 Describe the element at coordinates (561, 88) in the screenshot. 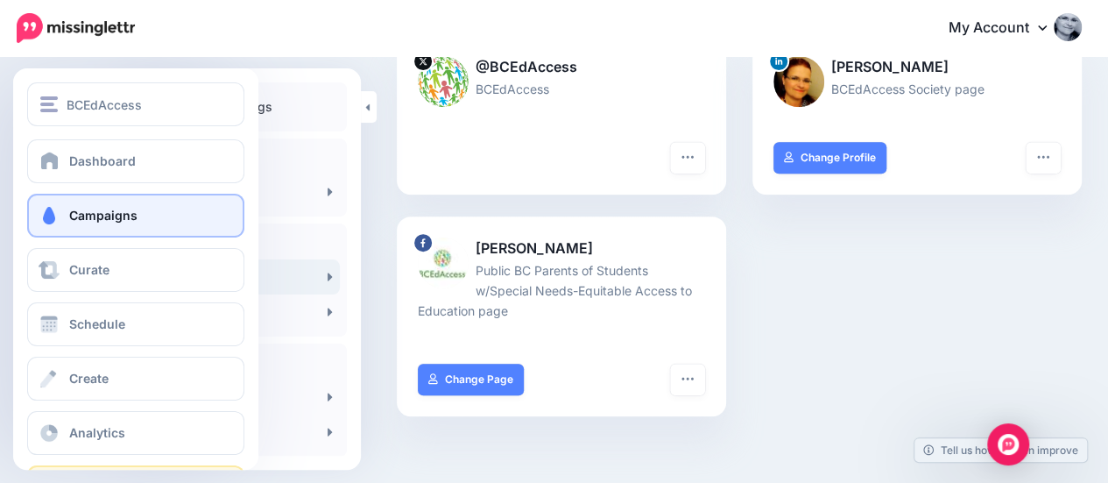

I see `p: BCEdAccess` at that location.